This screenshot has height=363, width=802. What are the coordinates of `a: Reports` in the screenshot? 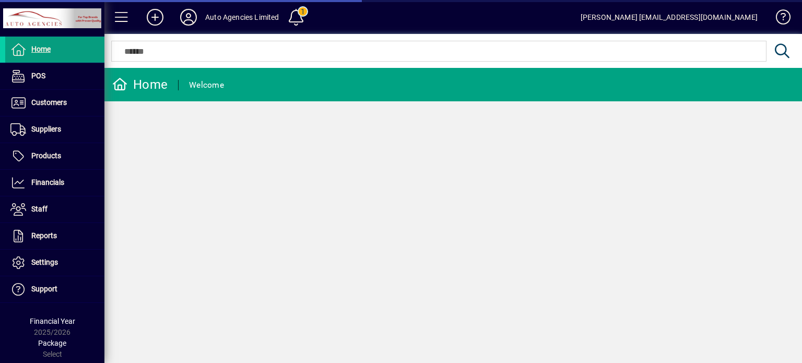 It's located at (55, 236).